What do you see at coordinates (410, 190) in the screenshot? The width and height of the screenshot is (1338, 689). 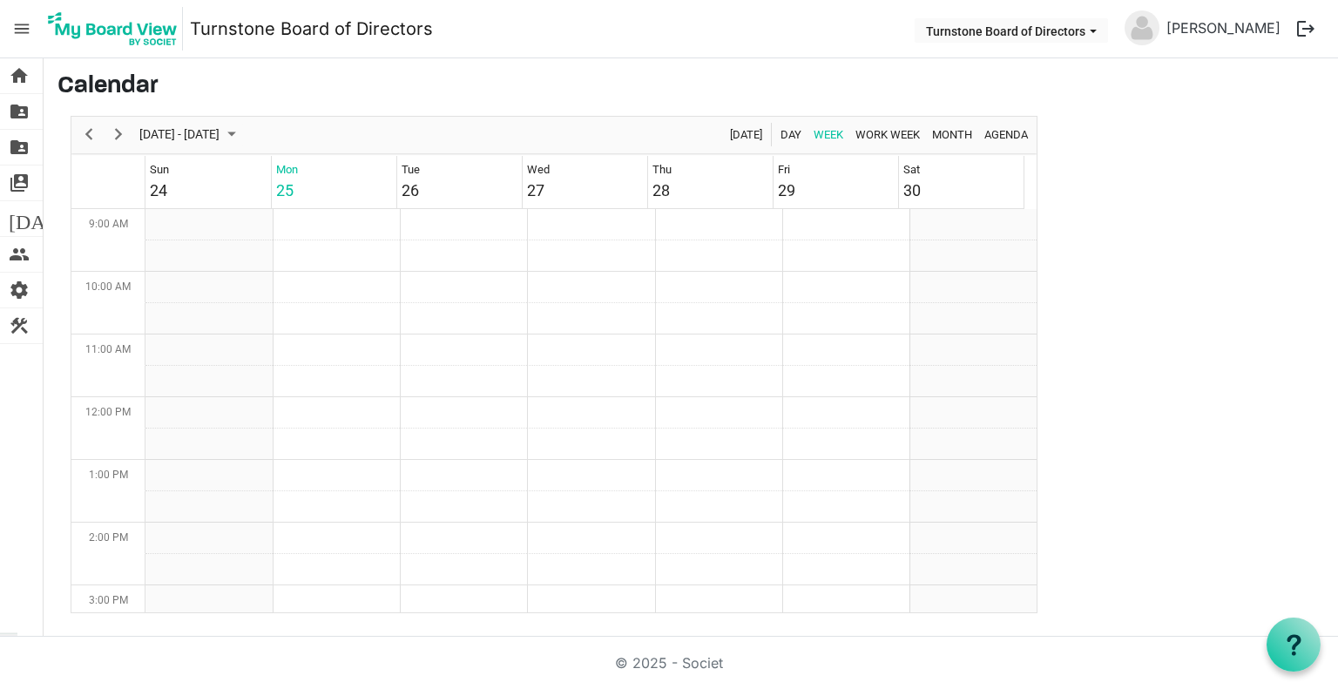 I see `div: 26` at bounding box center [410, 190].